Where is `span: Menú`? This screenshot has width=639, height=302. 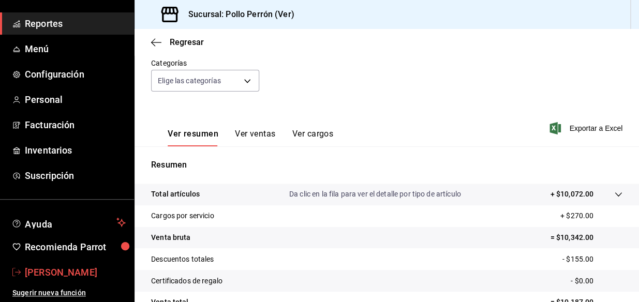 span: Menú is located at coordinates (75, 49).